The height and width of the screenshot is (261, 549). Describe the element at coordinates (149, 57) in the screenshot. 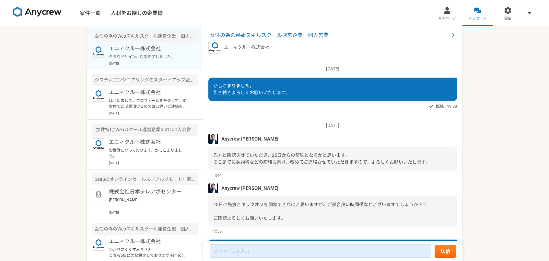

I see `p: クラウドサイン、対応完了しました。` at that location.